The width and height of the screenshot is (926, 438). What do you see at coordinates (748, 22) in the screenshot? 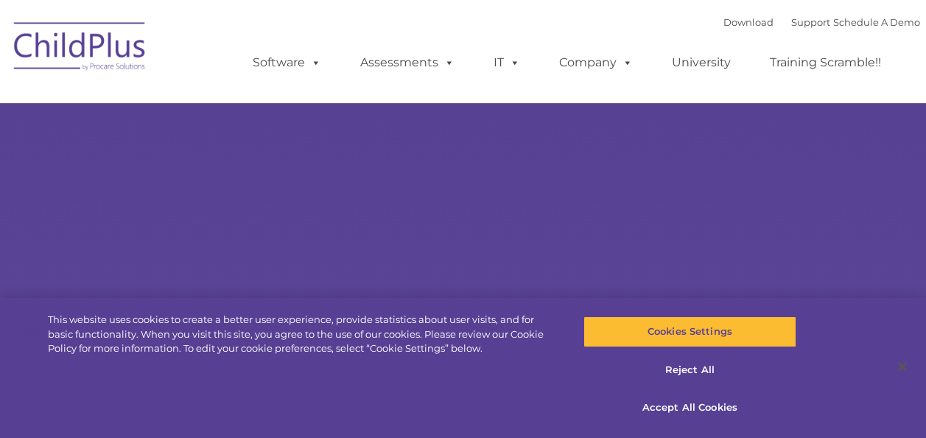
I see `a: Download` at bounding box center [748, 22].